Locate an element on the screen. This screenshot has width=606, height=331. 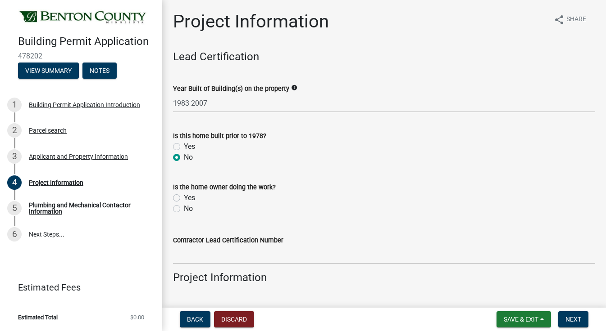
div: 5 is located at coordinates (14, 209).